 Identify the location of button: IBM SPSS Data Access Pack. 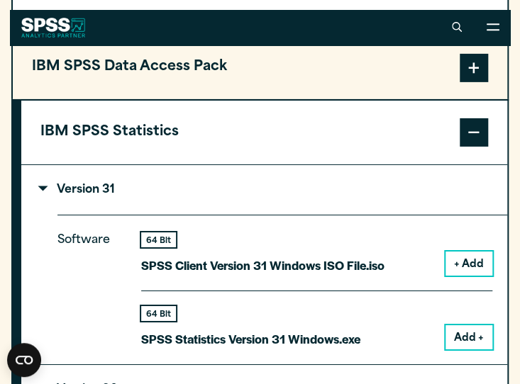
(260, 67).